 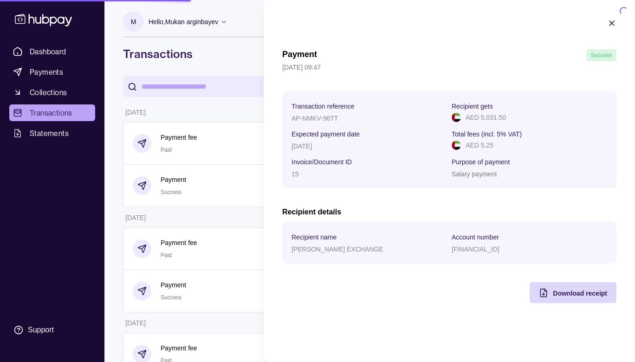 What do you see at coordinates (485, 117) in the screenshot?
I see `p: AED 5,031.50` at bounding box center [485, 117].